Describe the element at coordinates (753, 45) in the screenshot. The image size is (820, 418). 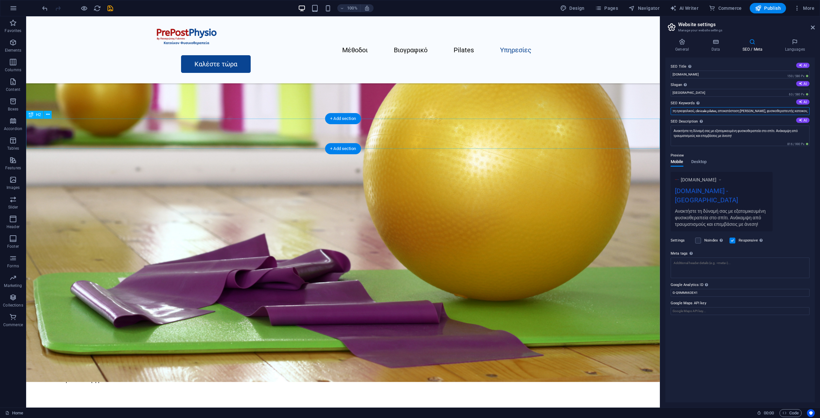
I see `h4: SEO / Meta` at that location.